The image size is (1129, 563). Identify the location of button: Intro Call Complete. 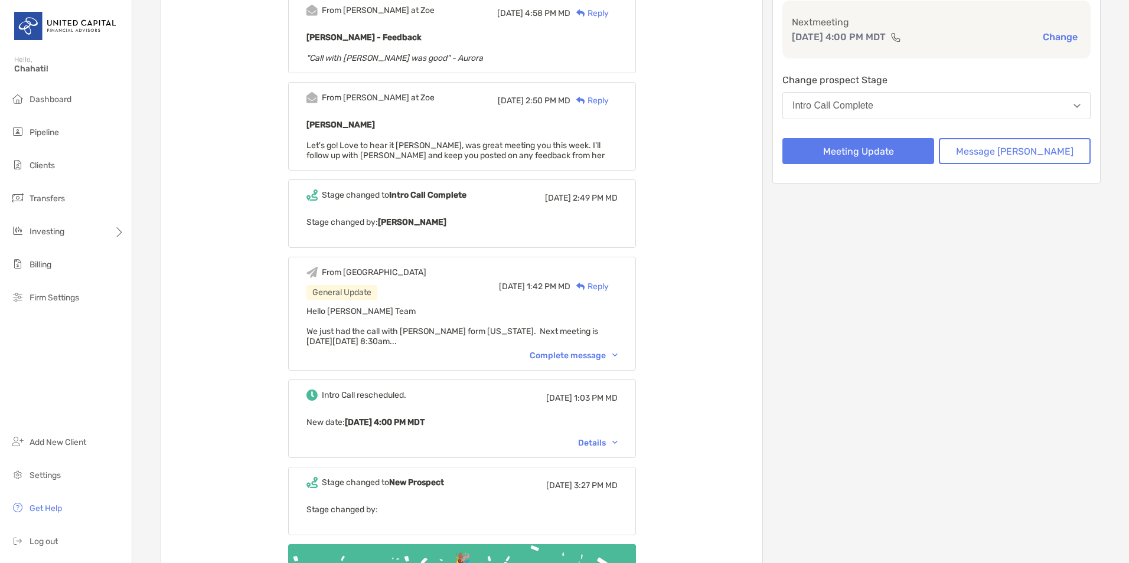
(936, 106).